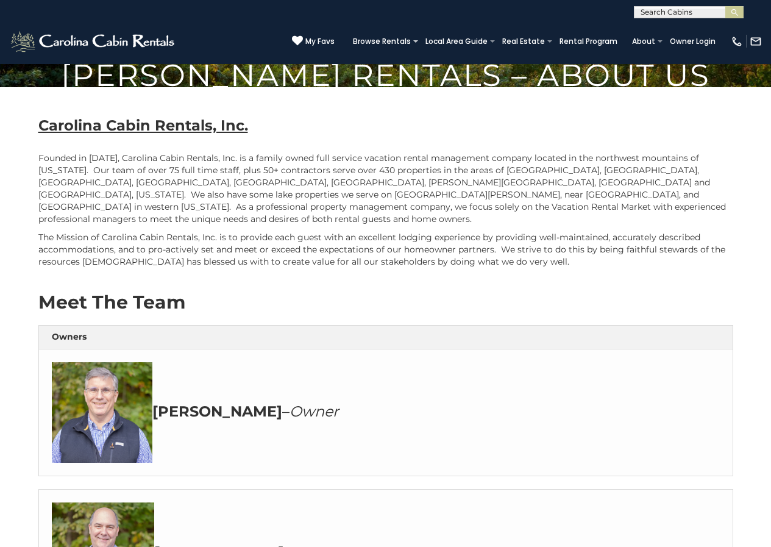 The height and width of the screenshot is (547, 771). Describe the element at coordinates (69, 337) in the screenshot. I see `strong: Owners` at that location.